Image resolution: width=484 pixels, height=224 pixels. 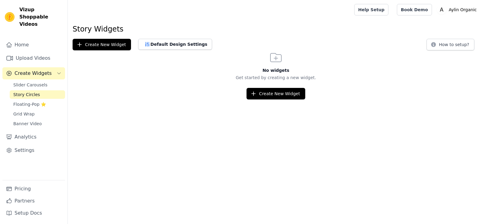 I want to click on span: Grid Wrap, so click(x=24, y=114).